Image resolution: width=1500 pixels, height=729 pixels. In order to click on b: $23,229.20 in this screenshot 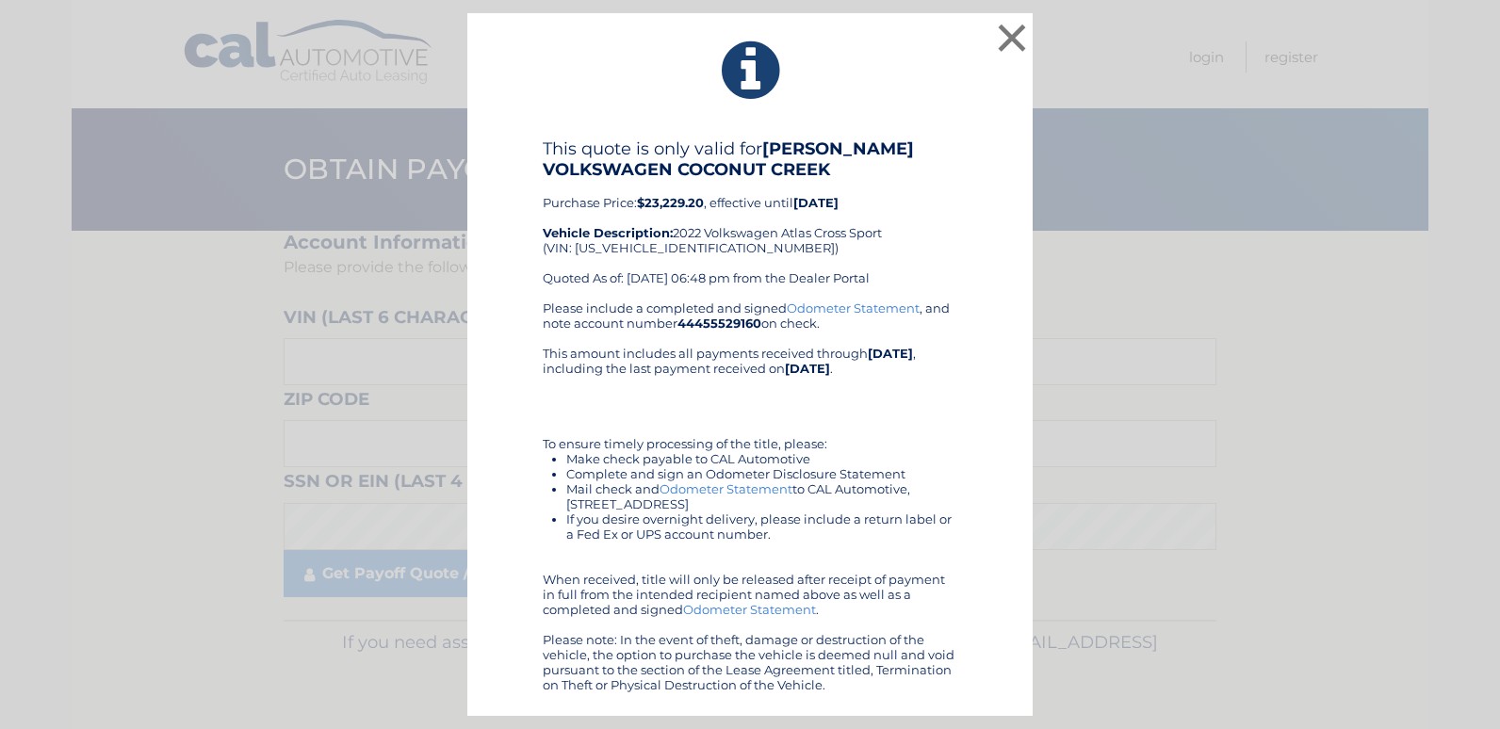, I will do `click(670, 203)`.